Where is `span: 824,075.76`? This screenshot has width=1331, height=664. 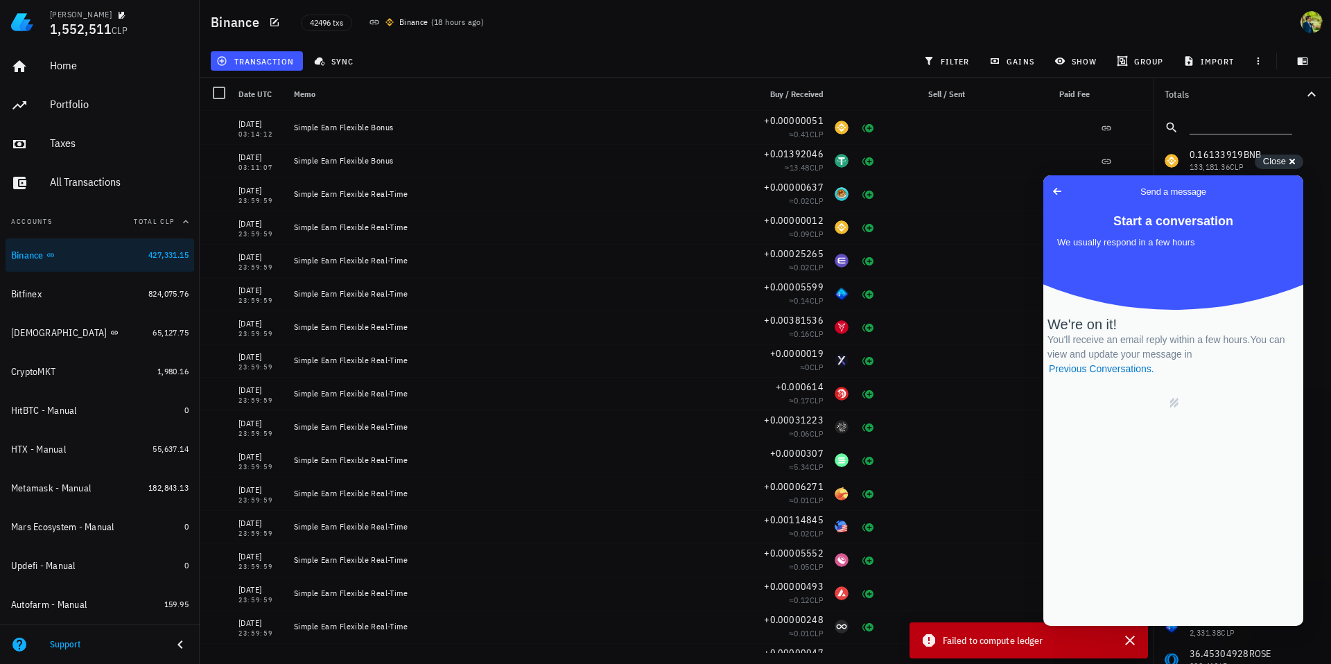
span: 824,075.76 is located at coordinates (168, 293).